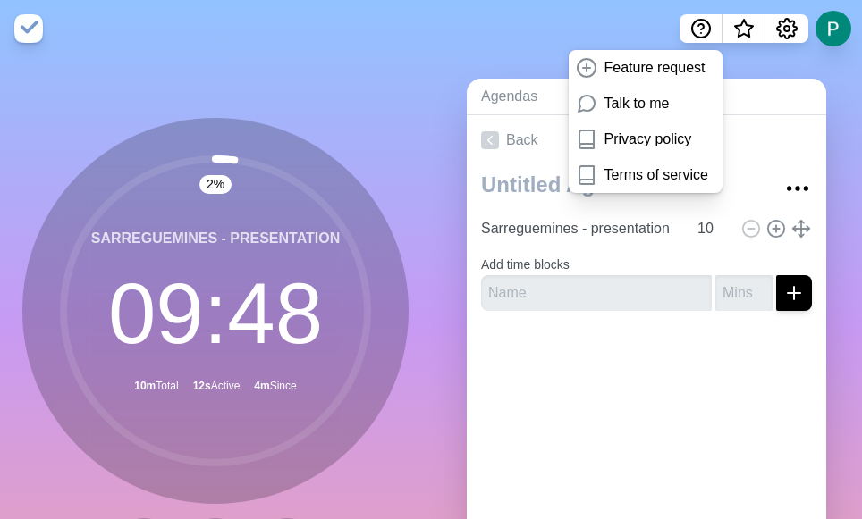 Image resolution: width=862 pixels, height=519 pixels. What do you see at coordinates (646, 140) in the screenshot?
I see `a: Back` at bounding box center [646, 140].